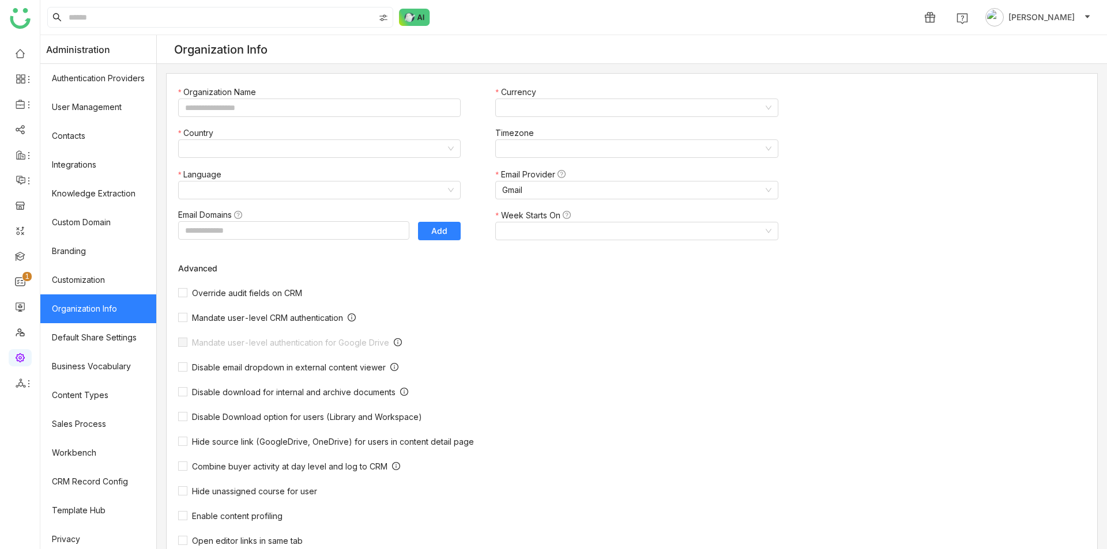  Describe the element at coordinates (98, 482) in the screenshot. I see `a: CRM Record Config` at that location.